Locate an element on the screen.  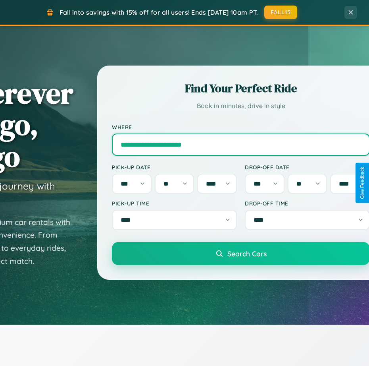
span: Search Cars is located at coordinates (247, 253).